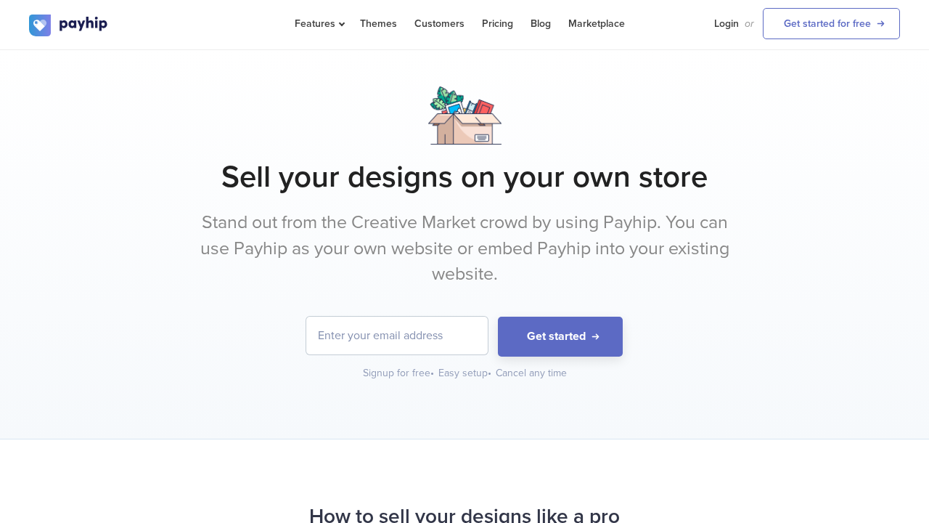 This screenshot has width=929, height=523. Describe the element at coordinates (465, 177) in the screenshot. I see `h1: Sell your designs on your own store` at that location.